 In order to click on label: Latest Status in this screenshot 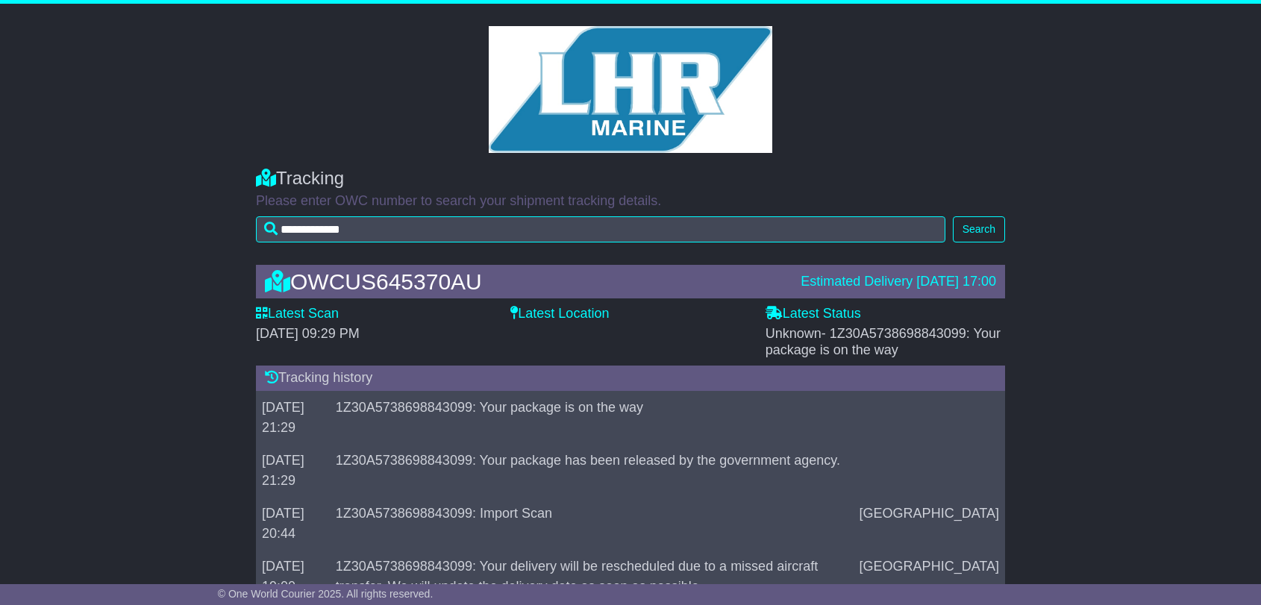, I will do `click(813, 314)`.